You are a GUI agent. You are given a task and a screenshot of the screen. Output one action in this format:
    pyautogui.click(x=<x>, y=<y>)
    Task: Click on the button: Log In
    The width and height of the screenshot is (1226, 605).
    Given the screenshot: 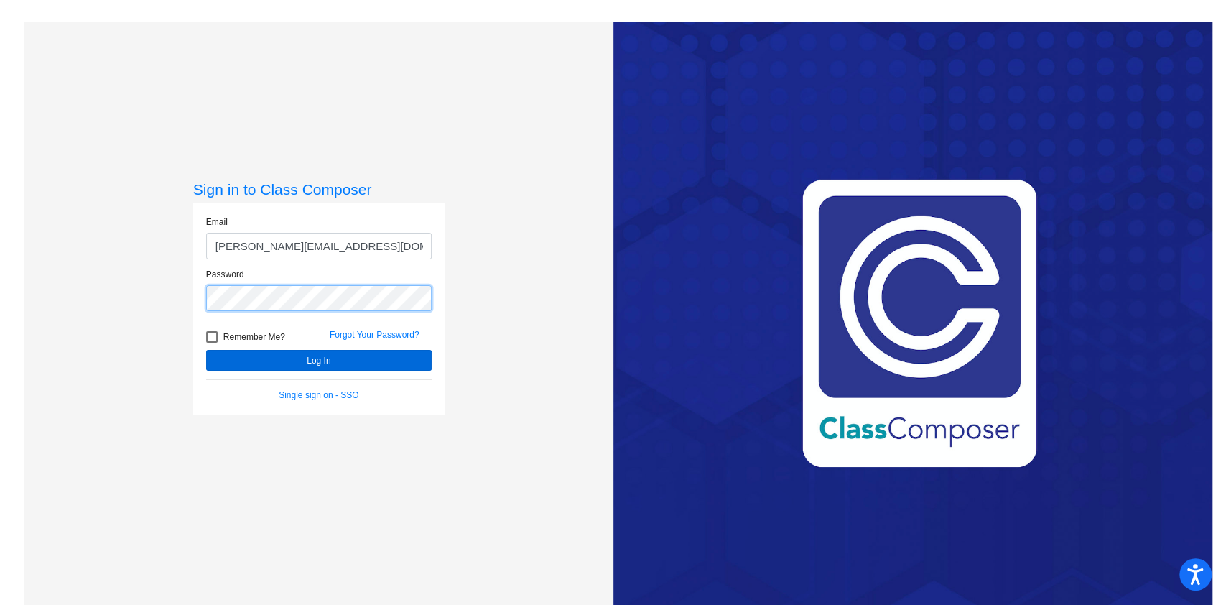 What is the action you would take?
    pyautogui.click(x=319, y=360)
    